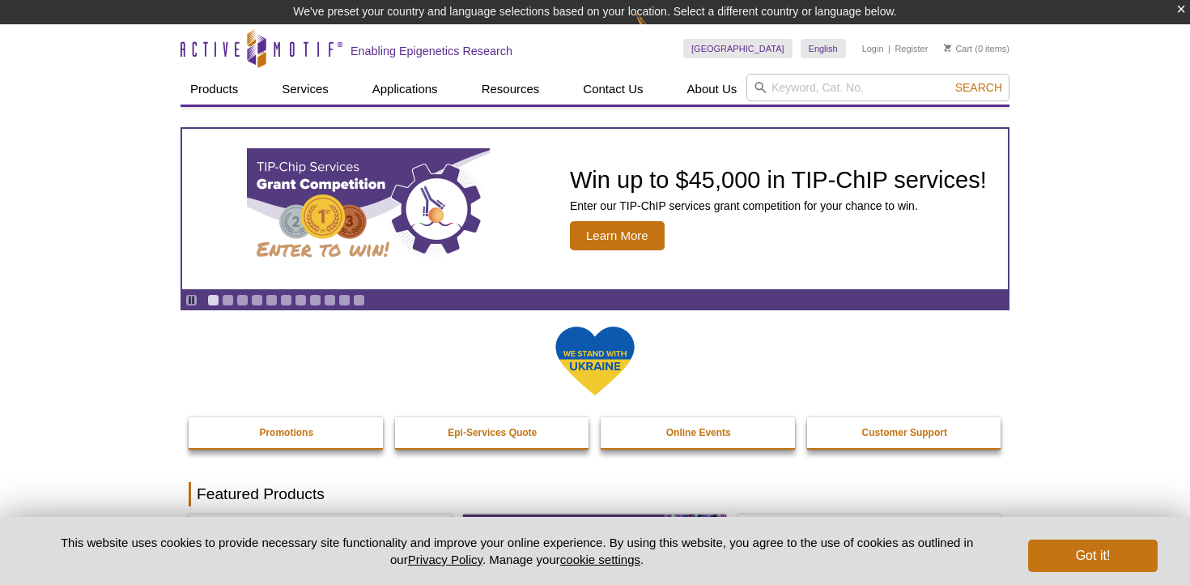  What do you see at coordinates (823, 49) in the screenshot?
I see `a: English` at bounding box center [823, 49].